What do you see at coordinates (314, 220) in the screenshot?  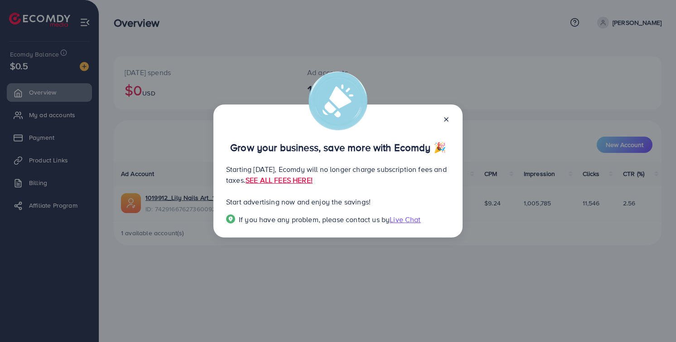 I see `span: If you have any problem, please contact us by` at bounding box center [314, 220].